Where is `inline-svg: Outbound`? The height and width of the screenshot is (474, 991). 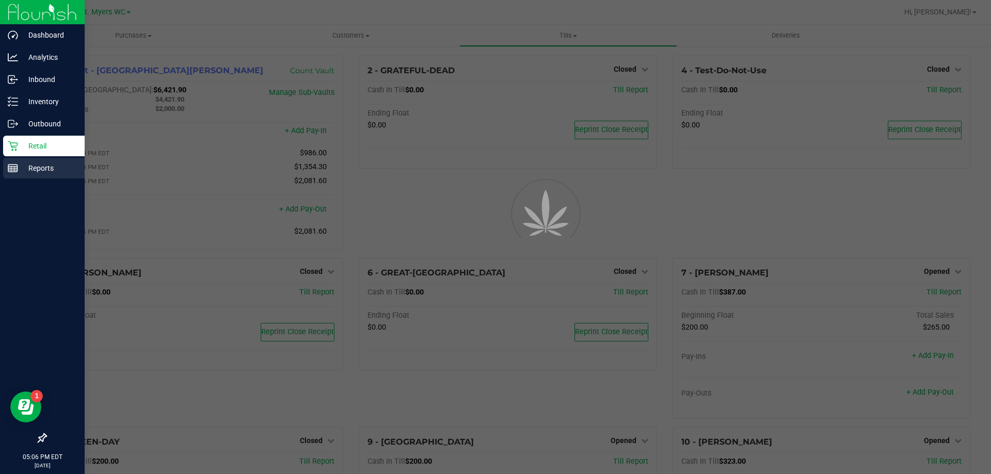
inline-svg: Outbound is located at coordinates (13, 124).